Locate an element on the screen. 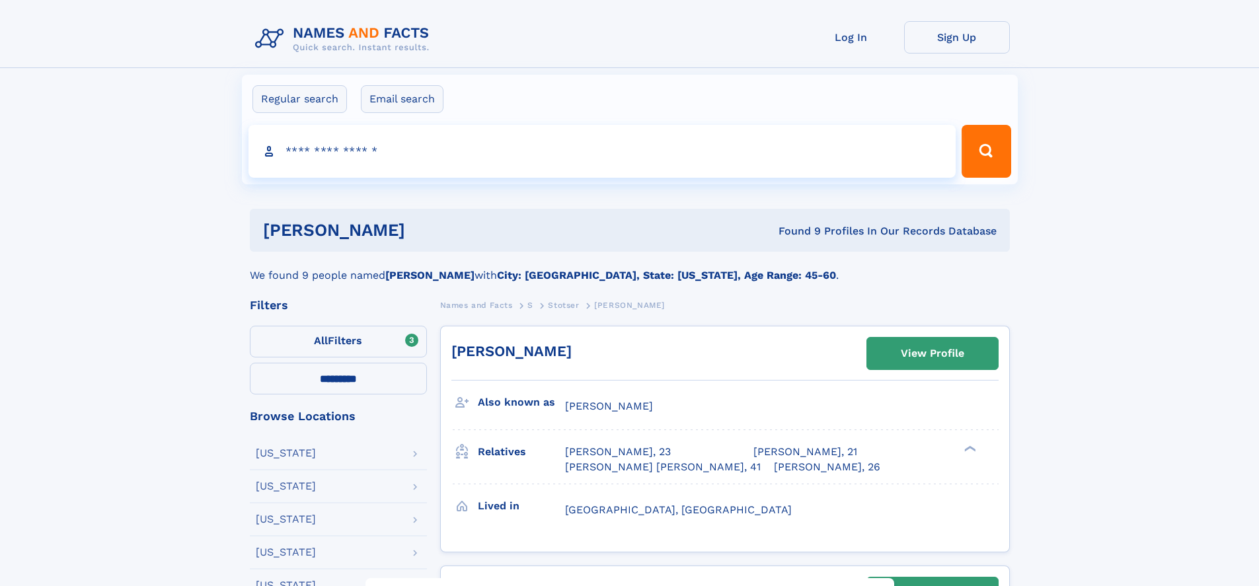 This screenshot has height=586, width=1259. div: View Profile is located at coordinates (932, 354).